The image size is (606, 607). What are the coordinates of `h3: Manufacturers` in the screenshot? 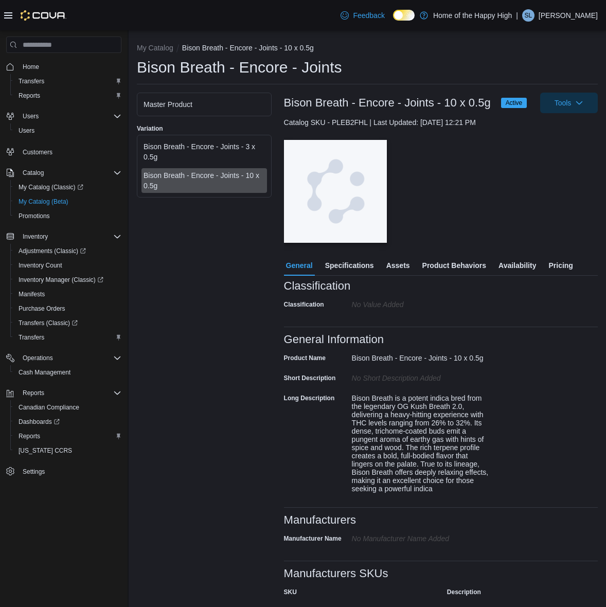 It's located at (320, 520).